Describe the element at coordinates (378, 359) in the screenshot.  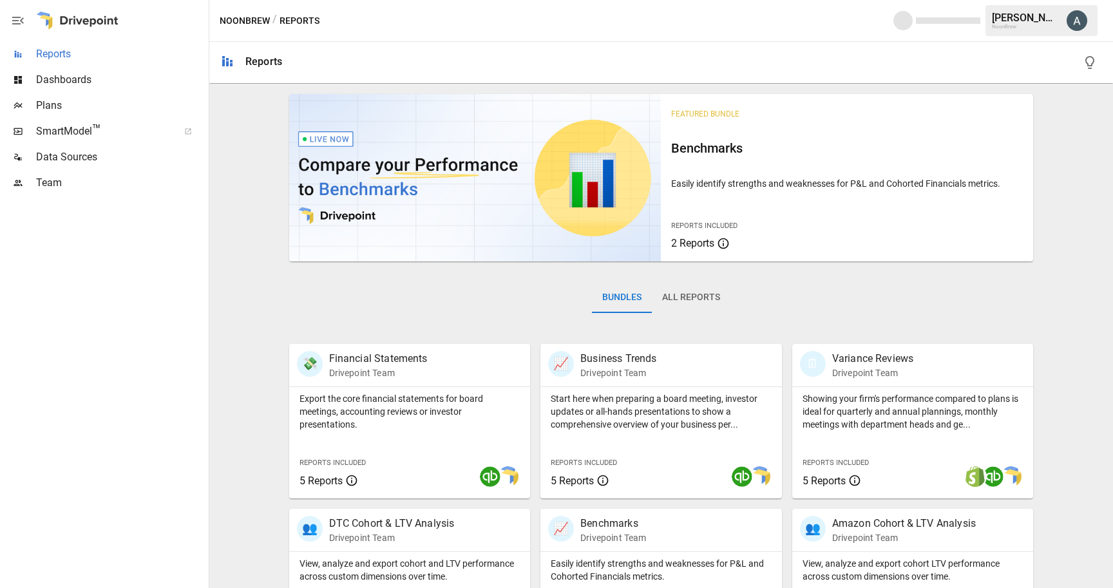
I see `p: Financial Statements` at that location.